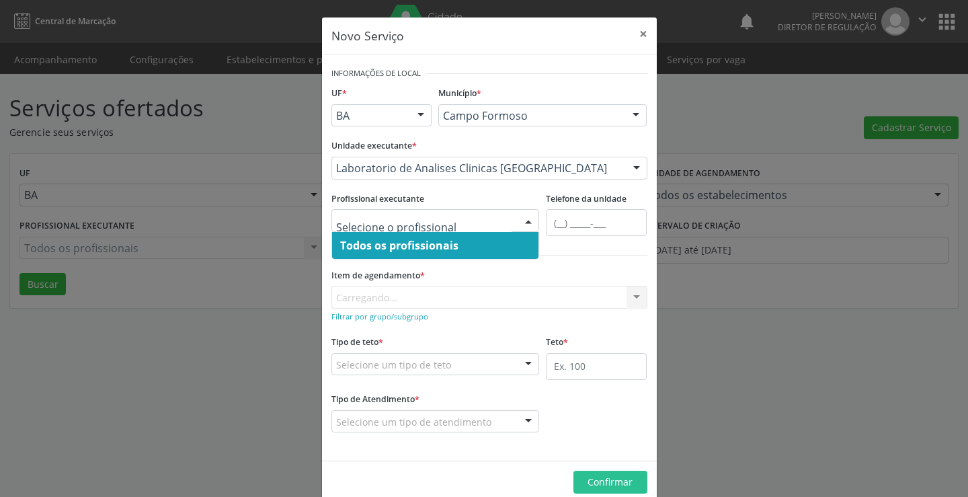 This screenshot has width=968, height=497. I want to click on small: Informações de Local, so click(376, 73).